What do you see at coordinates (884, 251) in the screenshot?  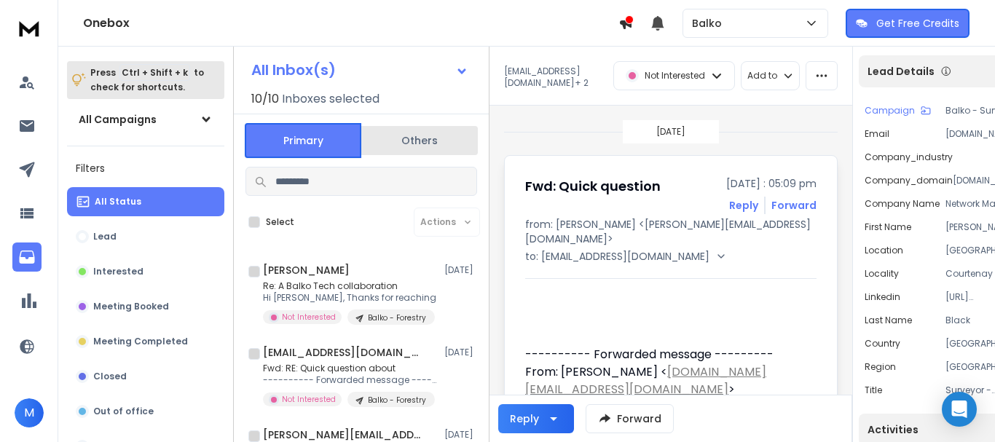 I see `p: location` at bounding box center [884, 251].